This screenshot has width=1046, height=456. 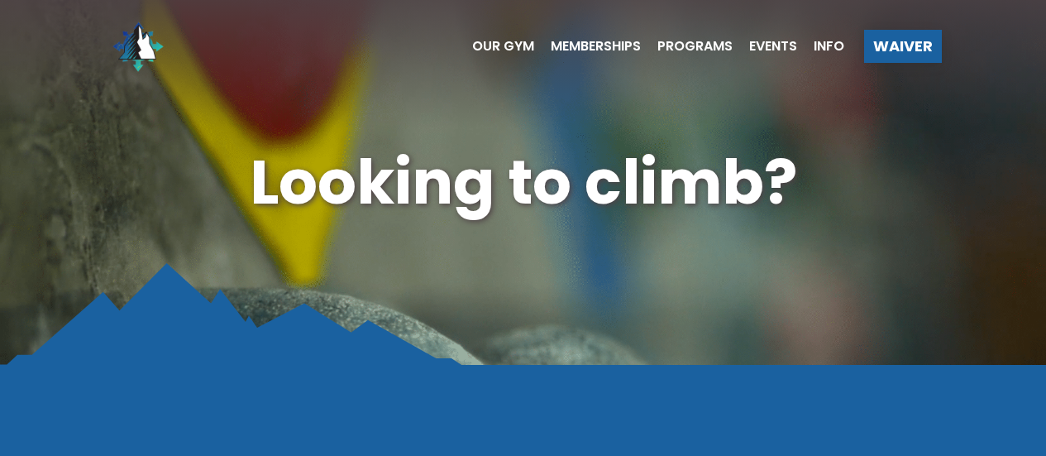 What do you see at coordinates (503, 46) in the screenshot?
I see `span: Our Gym` at bounding box center [503, 46].